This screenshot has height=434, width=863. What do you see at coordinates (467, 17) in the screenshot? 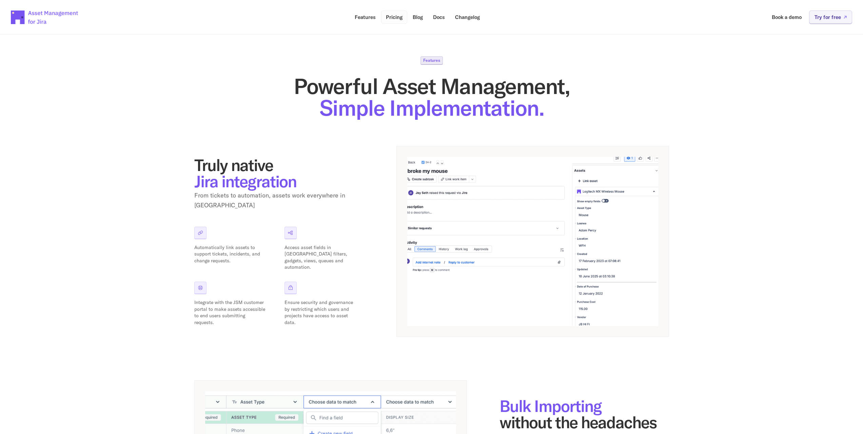
I see `a: Changelog` at bounding box center [467, 17].